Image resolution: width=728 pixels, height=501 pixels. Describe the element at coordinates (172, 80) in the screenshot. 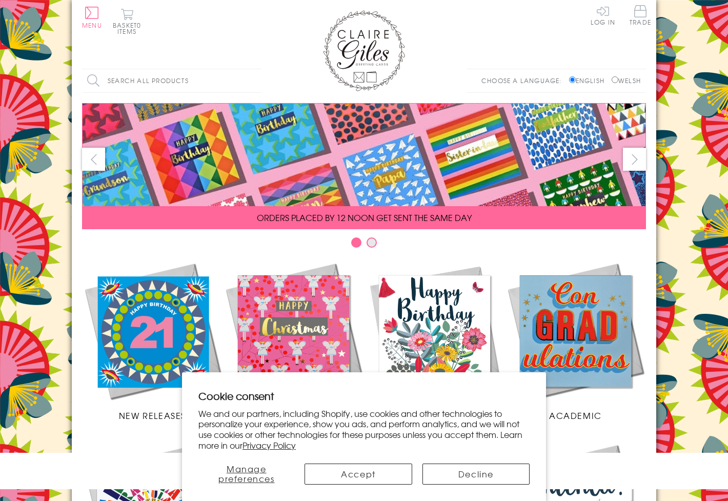

I see `input: Search all products` at that location.